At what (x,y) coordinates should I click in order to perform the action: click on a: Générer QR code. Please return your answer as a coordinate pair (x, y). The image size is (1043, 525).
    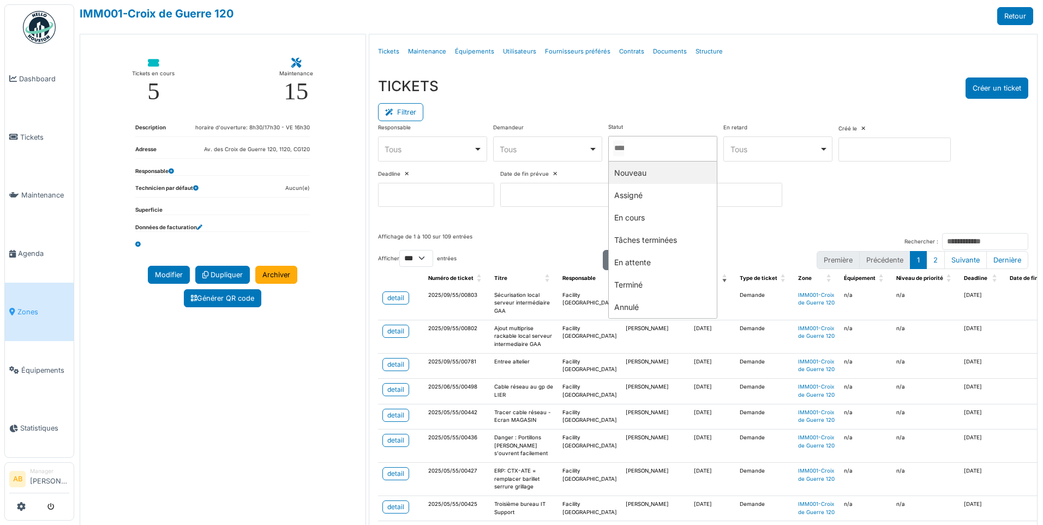
    Looking at the image, I should click on (222, 298).